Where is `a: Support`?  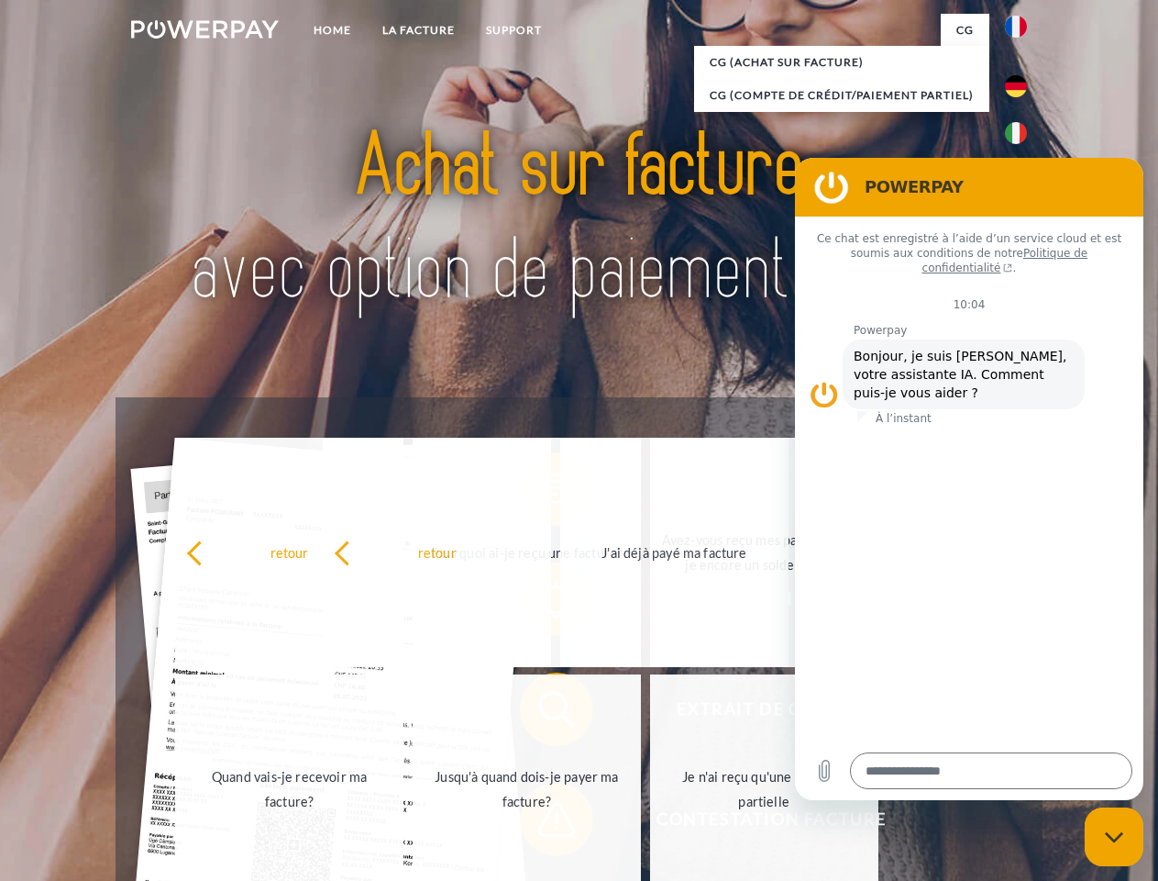
a: Support is located at coordinates (514, 30).